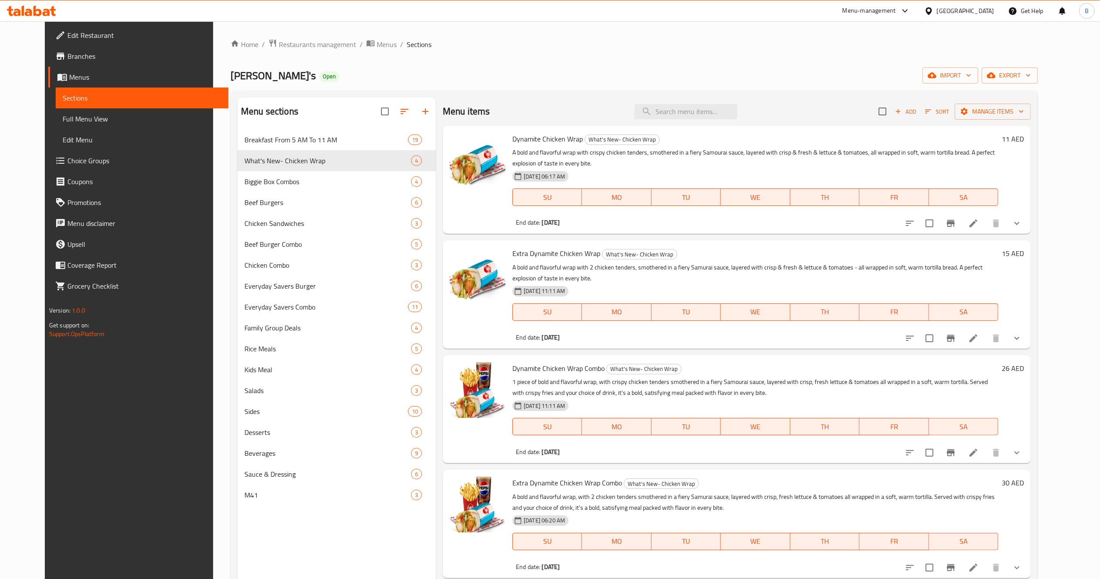 Image resolution: width=1100 pixels, height=579 pixels. Describe the element at coordinates (337, 390) in the screenshot. I see `div: Salads3` at that location.